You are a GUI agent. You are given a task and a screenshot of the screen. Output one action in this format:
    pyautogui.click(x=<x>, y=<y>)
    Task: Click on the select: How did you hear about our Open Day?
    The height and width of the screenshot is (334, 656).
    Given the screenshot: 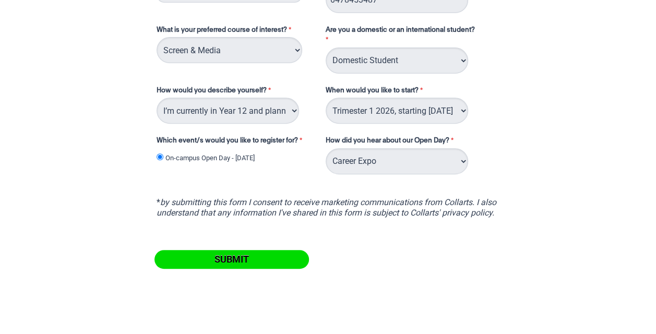 What is the action you would take?
    pyautogui.click(x=397, y=161)
    